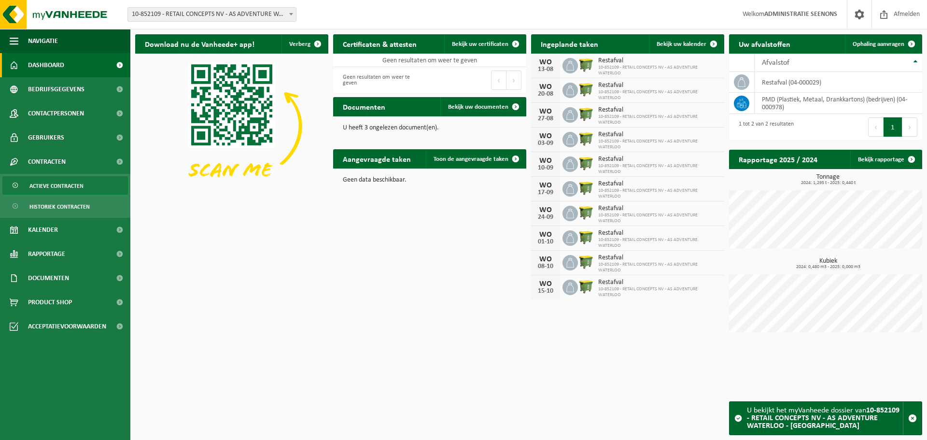 The image size is (927, 440). Describe the element at coordinates (304, 44) in the screenshot. I see `button: Verberg` at that location.